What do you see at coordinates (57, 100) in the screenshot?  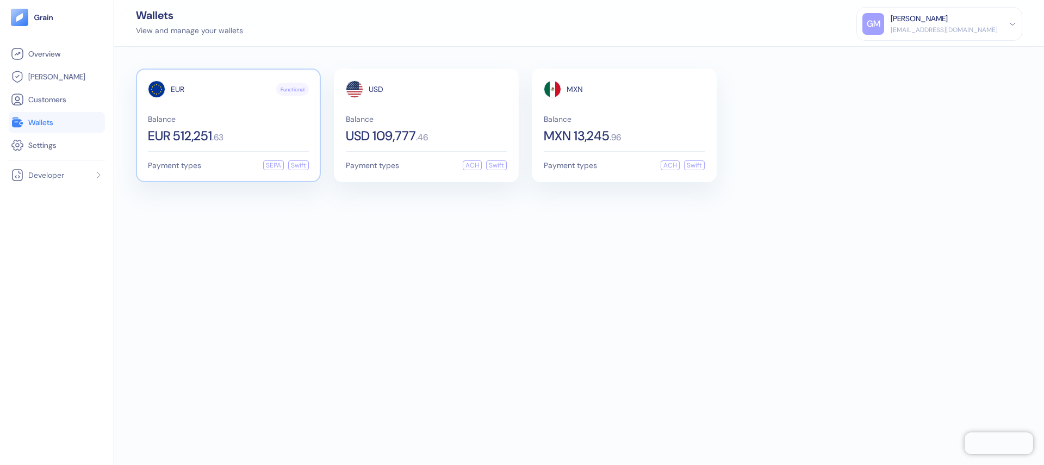 I see `a: Customers` at bounding box center [57, 100].